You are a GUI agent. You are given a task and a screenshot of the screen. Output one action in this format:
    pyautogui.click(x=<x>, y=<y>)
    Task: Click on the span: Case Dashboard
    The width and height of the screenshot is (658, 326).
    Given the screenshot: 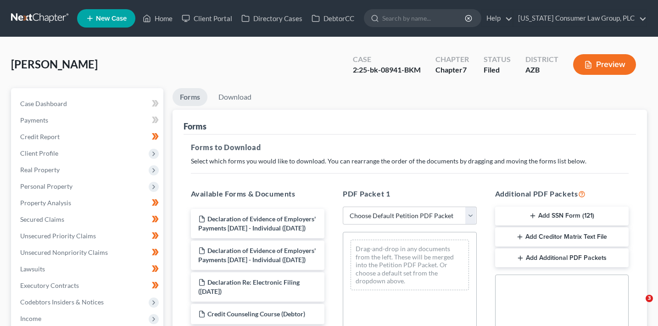 What is the action you would take?
    pyautogui.click(x=44, y=103)
    